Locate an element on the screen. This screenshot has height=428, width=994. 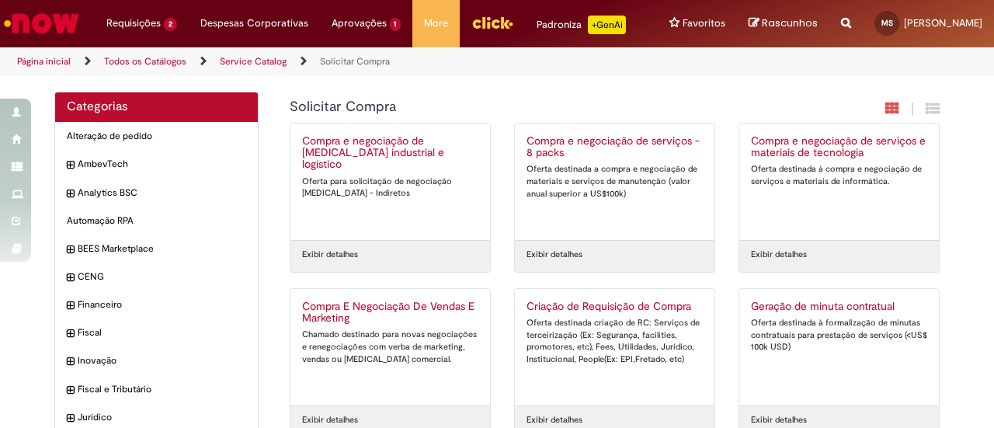
div: Oferta destinada à compra e negociação de serviços e materiais de informática. is located at coordinates (839, 175).